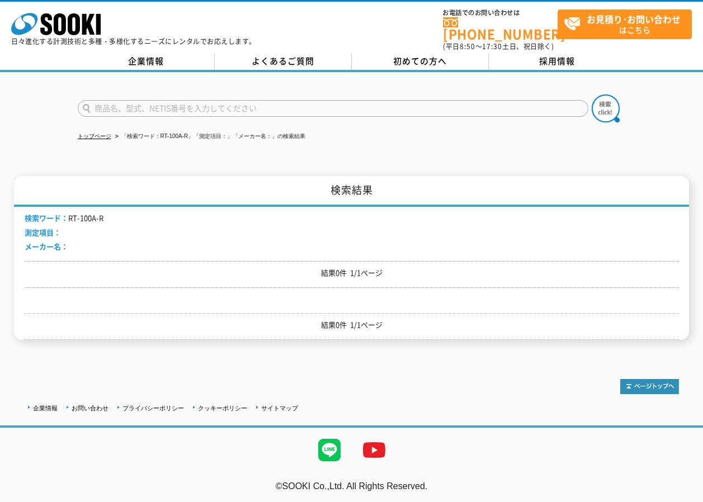 This screenshot has width=703, height=502. Describe the element at coordinates (557, 62) in the screenshot. I see `a: 採用情報` at that location.